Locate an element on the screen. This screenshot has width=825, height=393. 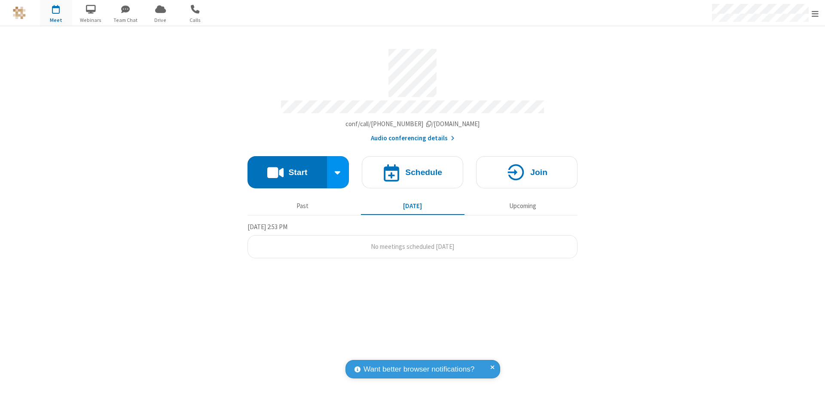
button: Audio conferencing details is located at coordinates (412, 138).